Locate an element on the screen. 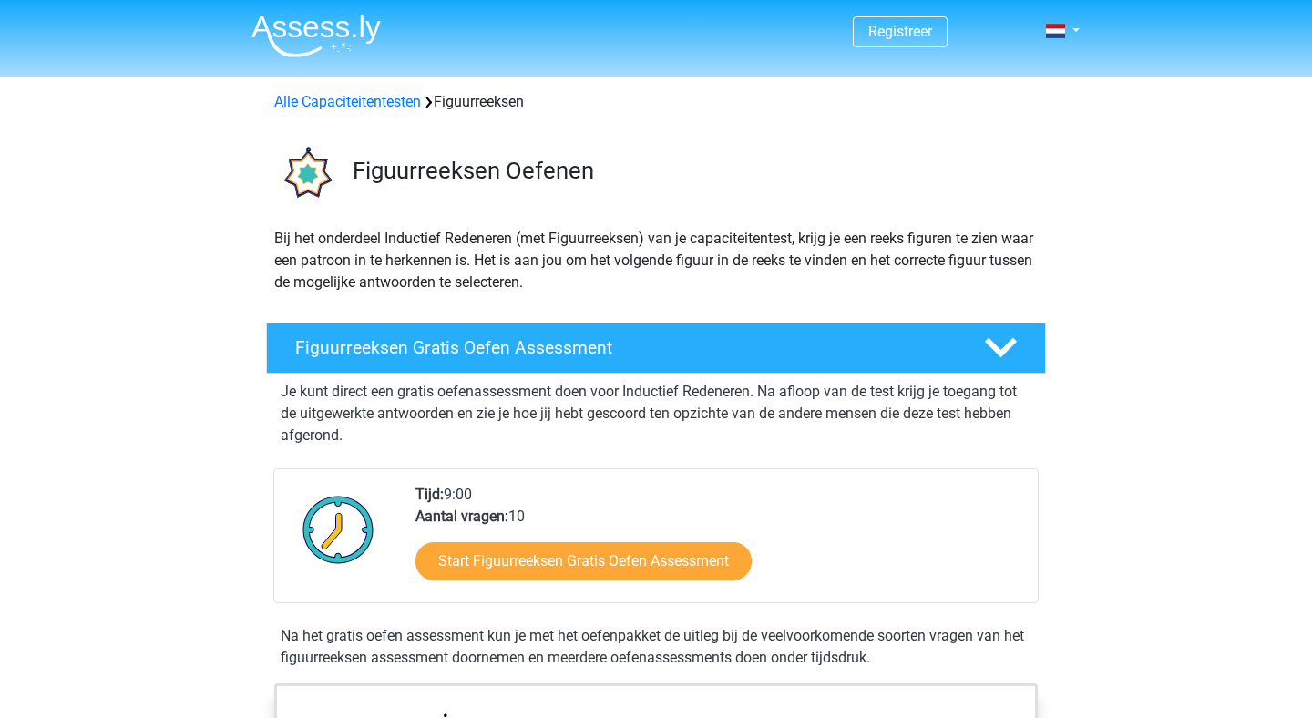  img: Assessly is located at coordinates (316, 36).